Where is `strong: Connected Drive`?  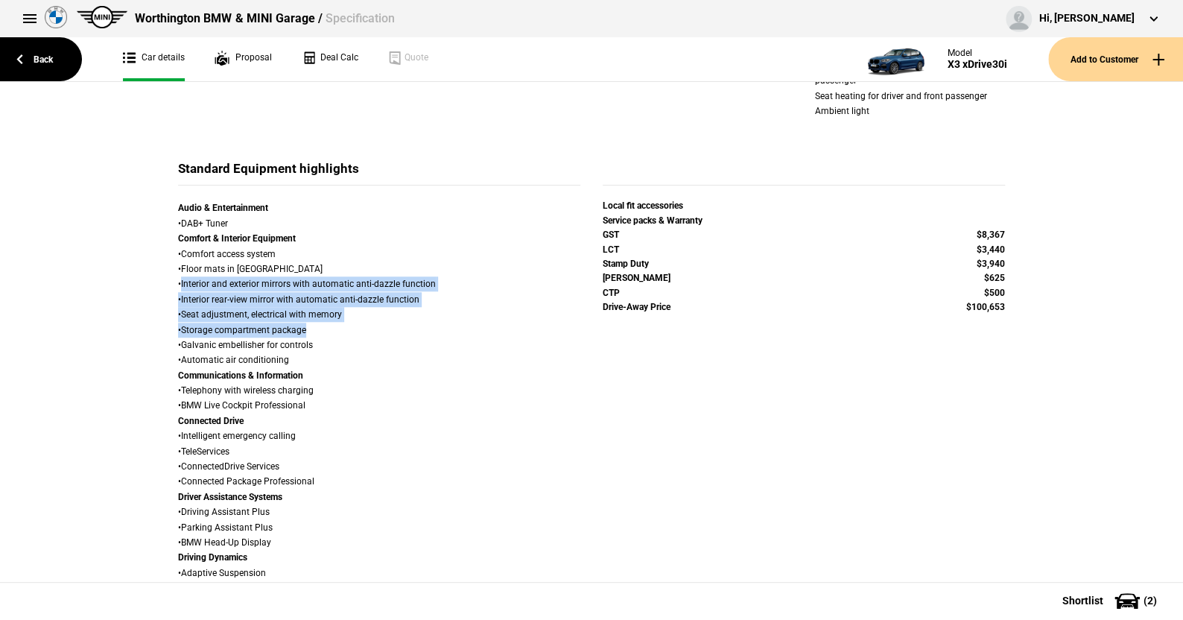
strong: Connected Drive is located at coordinates (211, 421).